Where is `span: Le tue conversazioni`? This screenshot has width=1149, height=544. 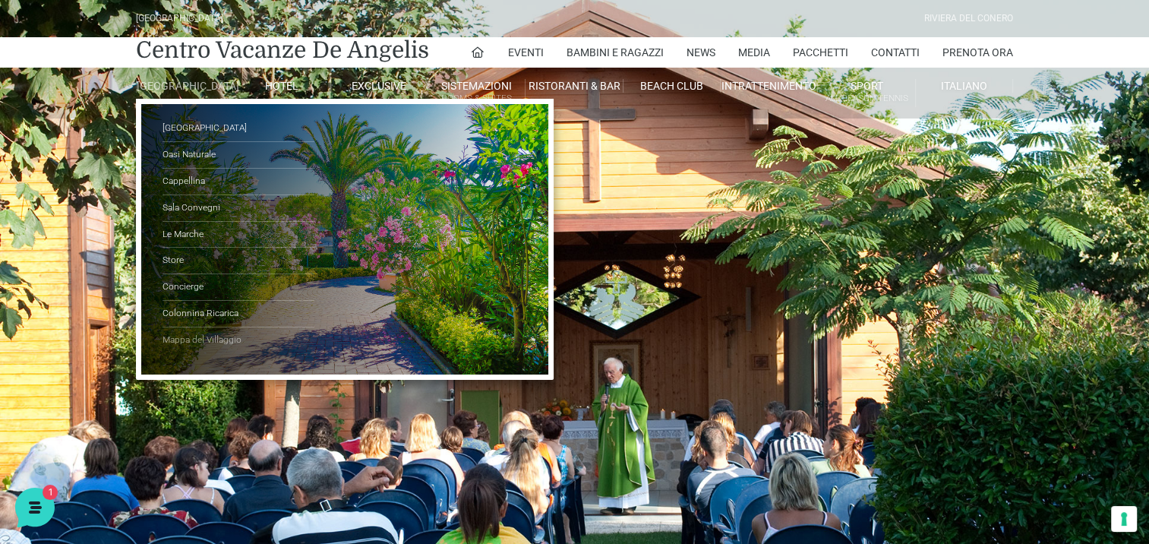 span: Le tue conversazioni is located at coordinates (77, 128).